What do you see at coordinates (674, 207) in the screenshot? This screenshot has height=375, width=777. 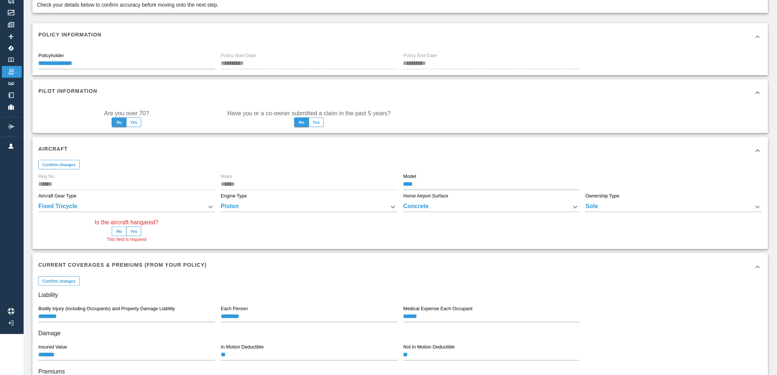 I see `div: Sole` at bounding box center [674, 207].